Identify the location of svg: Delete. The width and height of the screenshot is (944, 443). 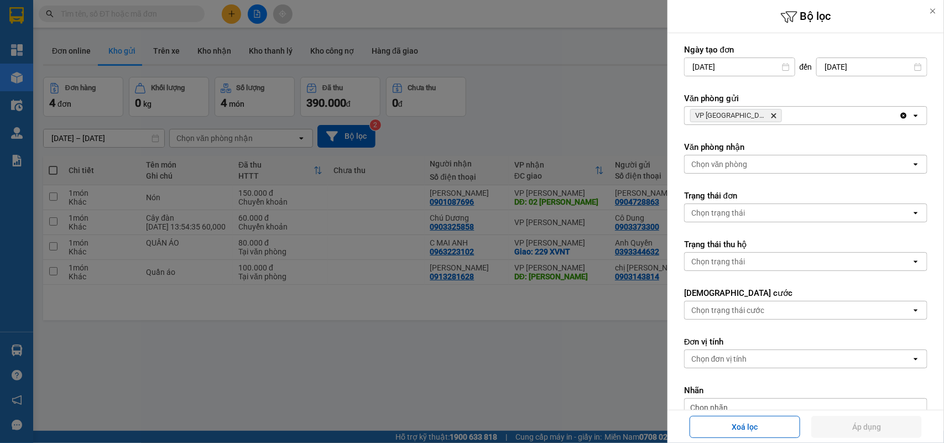
(774, 116).